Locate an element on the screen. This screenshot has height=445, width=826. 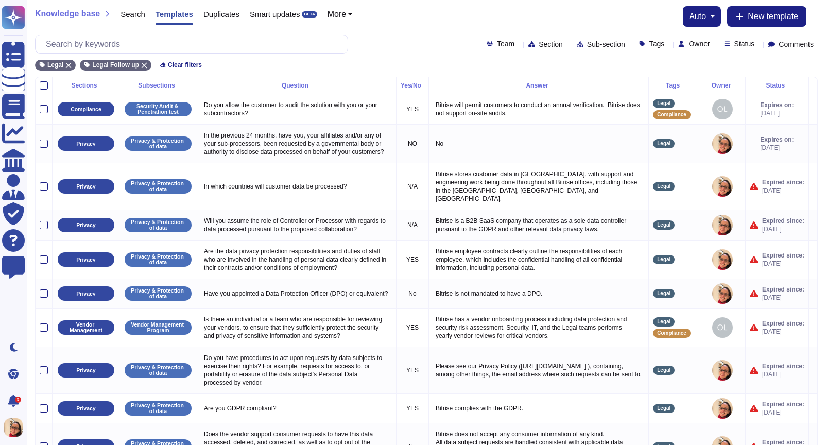
p: Have you appointed a Data Protection Officer (DPO) or equivalent? is located at coordinates (297, 294).